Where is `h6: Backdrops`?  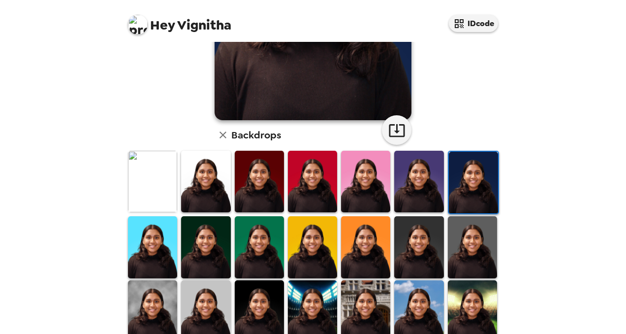
h6: Backdrops is located at coordinates (256, 135).